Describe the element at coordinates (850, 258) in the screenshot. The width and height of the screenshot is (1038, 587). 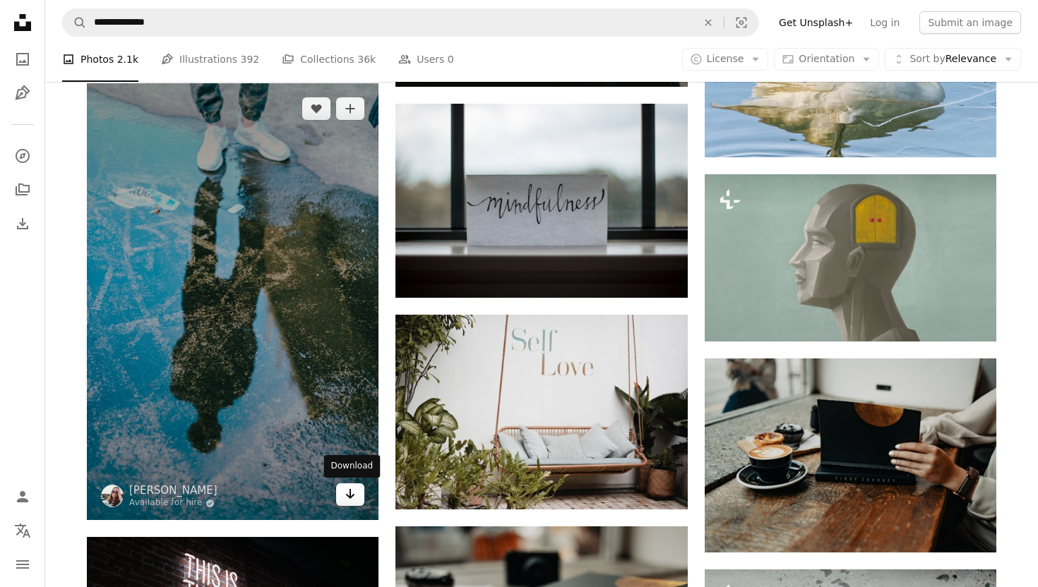
I see `a: Concept art, idea of brain freedom memory and psychology , surreal painting, conceptual illustrat...` at that location.